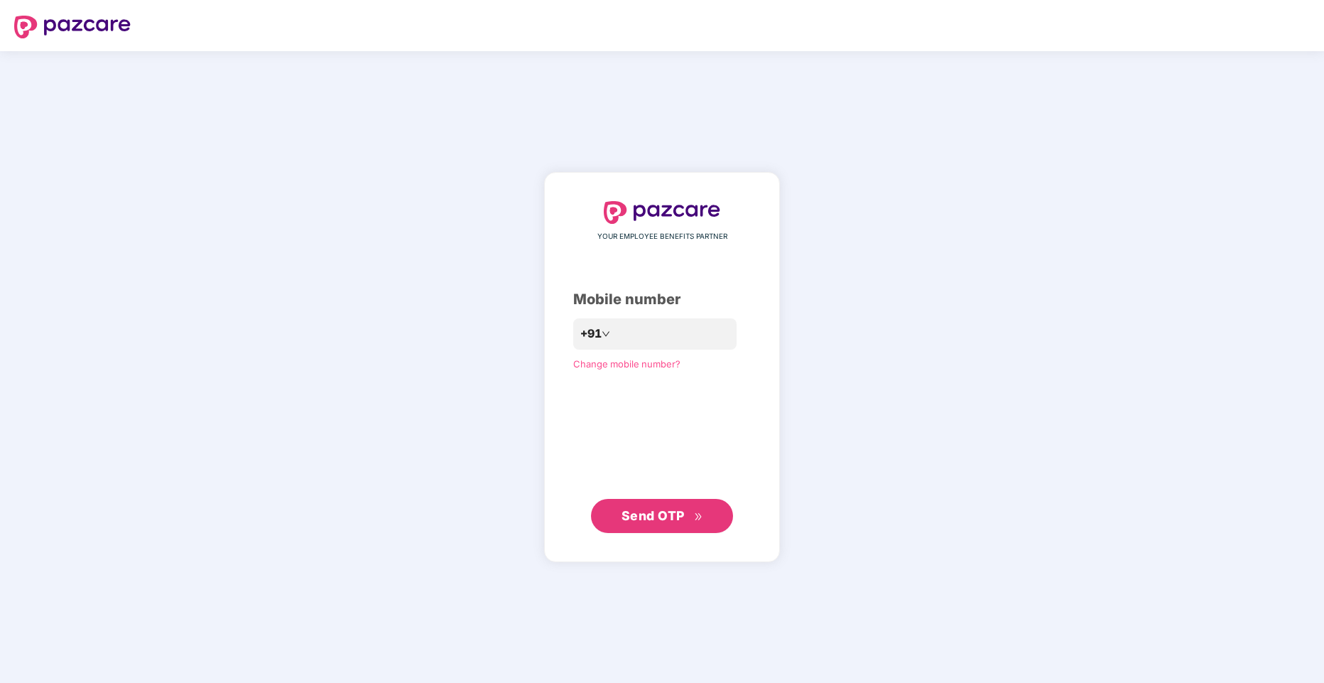 The width and height of the screenshot is (1324, 683). What do you see at coordinates (627, 364) in the screenshot?
I see `span: Change mobile number?` at bounding box center [627, 364].